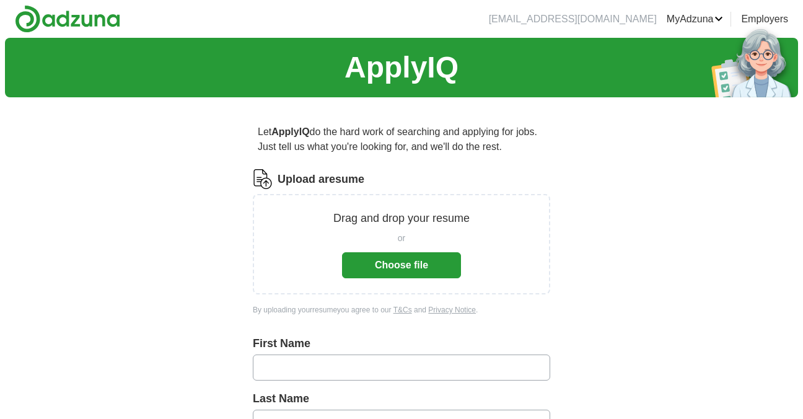 The width and height of the screenshot is (803, 419). What do you see at coordinates (403, 310) in the screenshot?
I see `a: T&Cs` at bounding box center [403, 310].